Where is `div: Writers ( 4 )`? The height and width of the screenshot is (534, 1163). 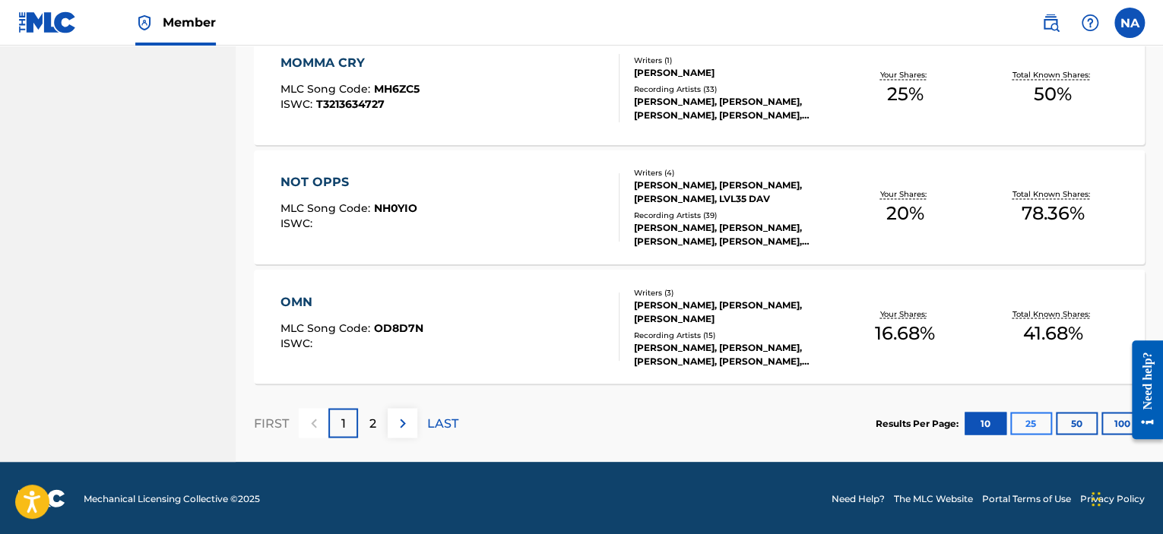 div: Writers ( 4 ) is located at coordinates (732, 173).